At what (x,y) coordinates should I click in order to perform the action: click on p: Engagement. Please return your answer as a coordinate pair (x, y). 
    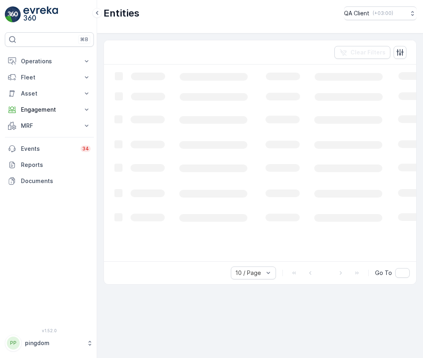
    Looking at the image, I should click on (49, 110).